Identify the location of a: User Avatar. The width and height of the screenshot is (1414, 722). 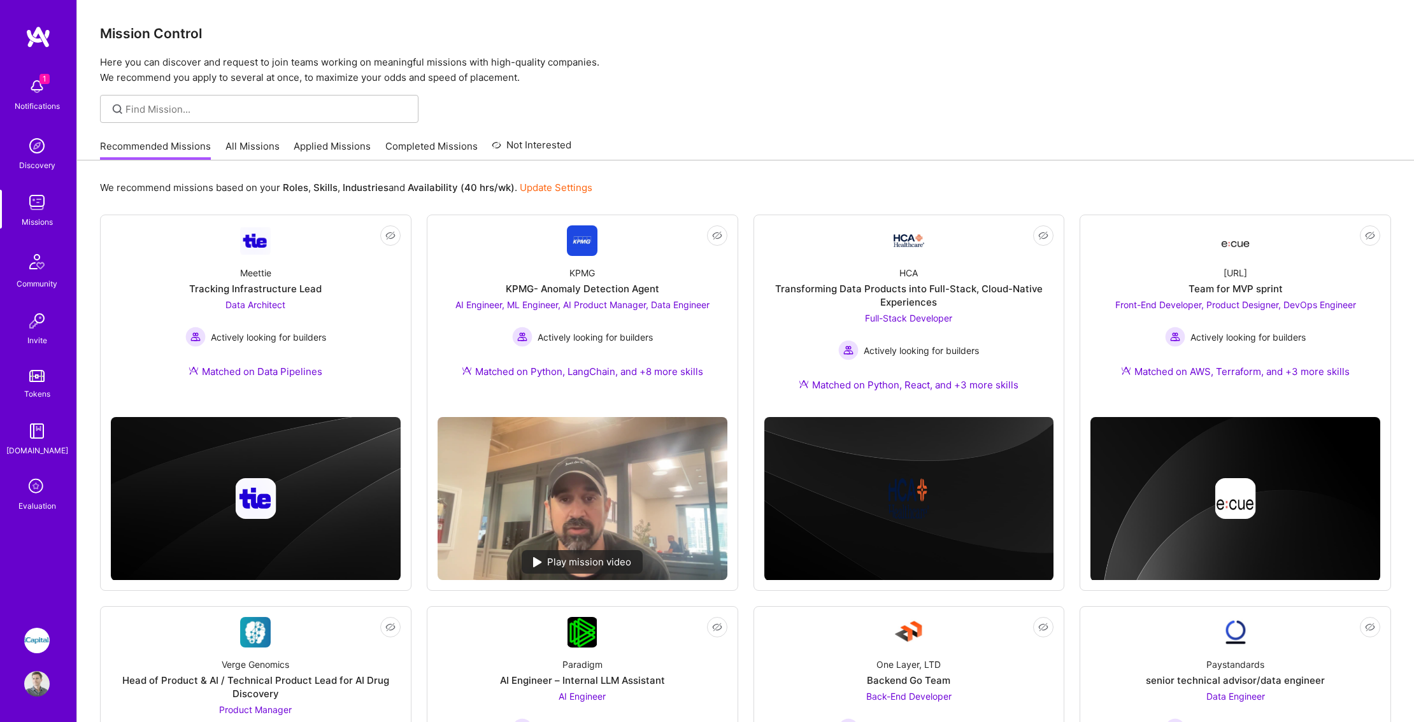
(37, 684).